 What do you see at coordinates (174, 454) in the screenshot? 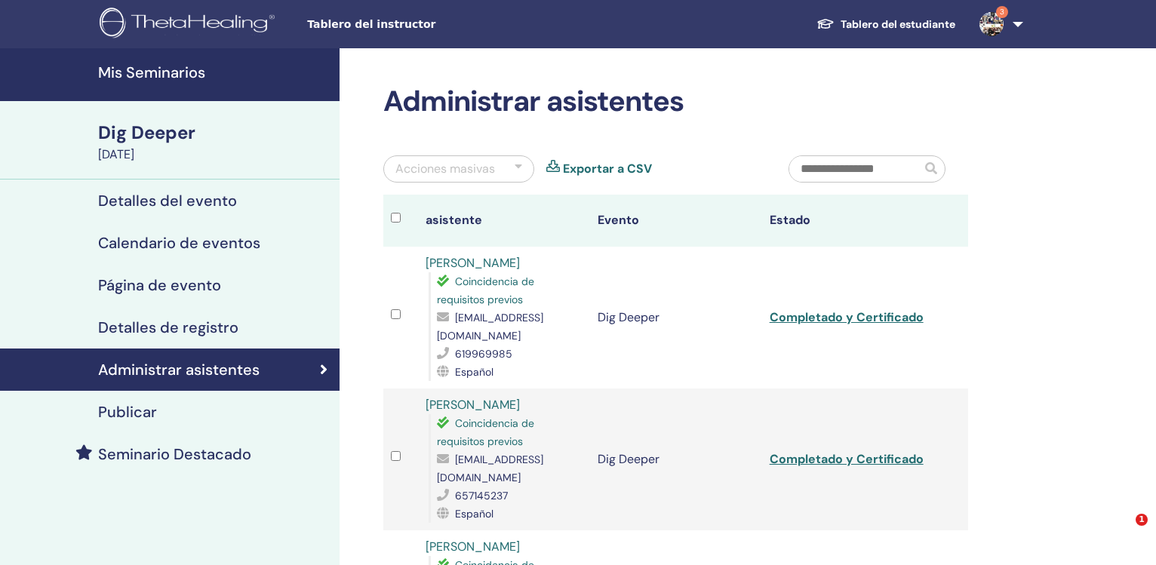
I see `h4: Seminario Destacado` at bounding box center [174, 454].